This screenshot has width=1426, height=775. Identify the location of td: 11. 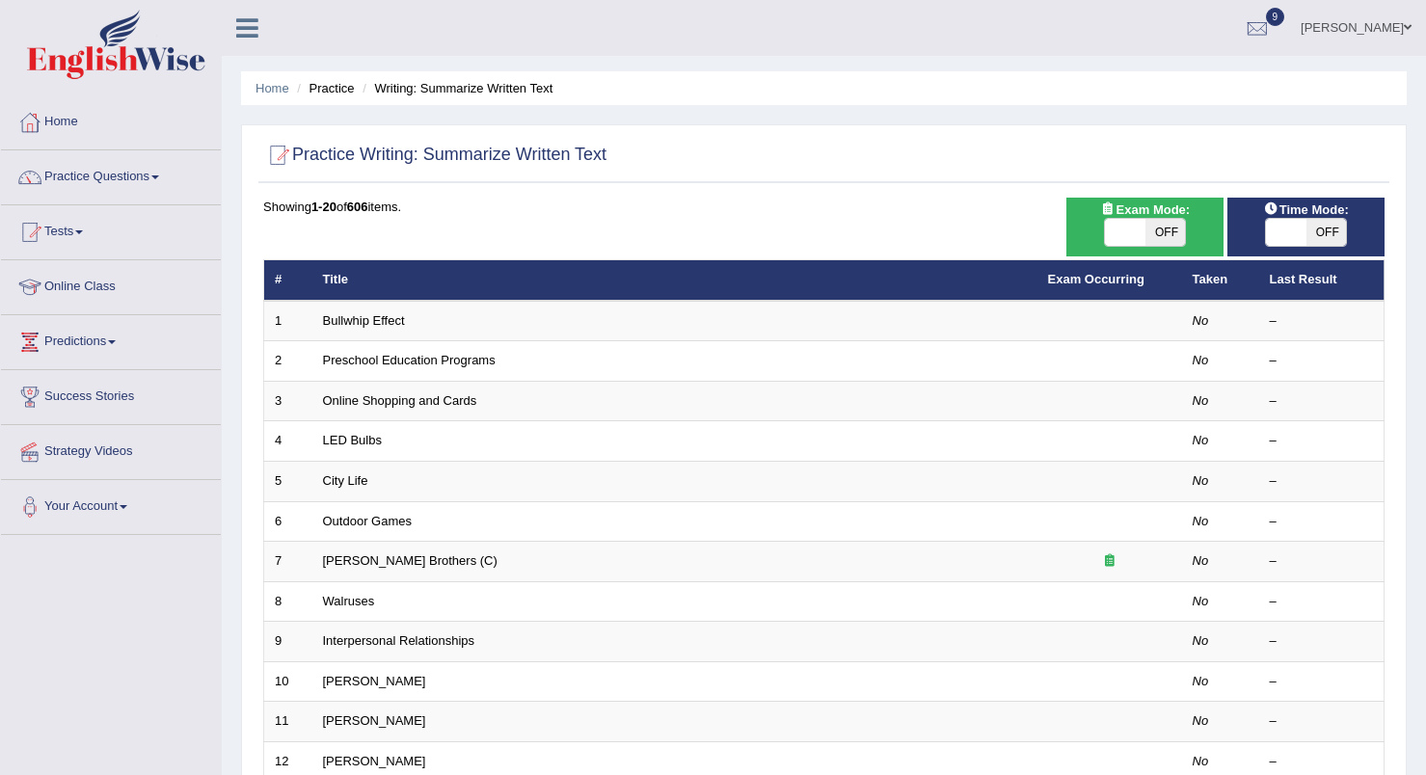
(288, 722).